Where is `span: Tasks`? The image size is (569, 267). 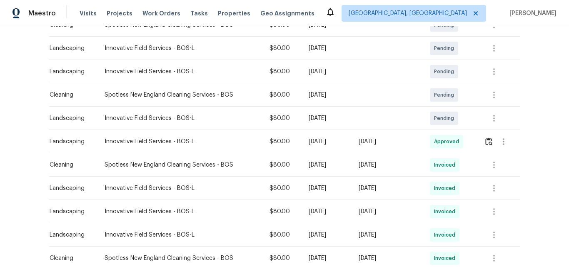
span: Tasks is located at coordinates (199, 13).